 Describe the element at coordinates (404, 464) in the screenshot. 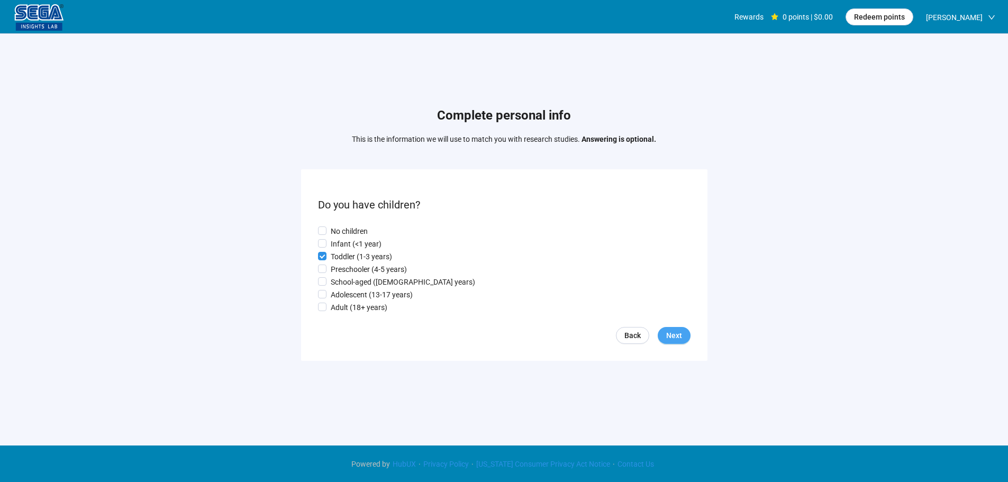

I see `a: HubUX` at that location.